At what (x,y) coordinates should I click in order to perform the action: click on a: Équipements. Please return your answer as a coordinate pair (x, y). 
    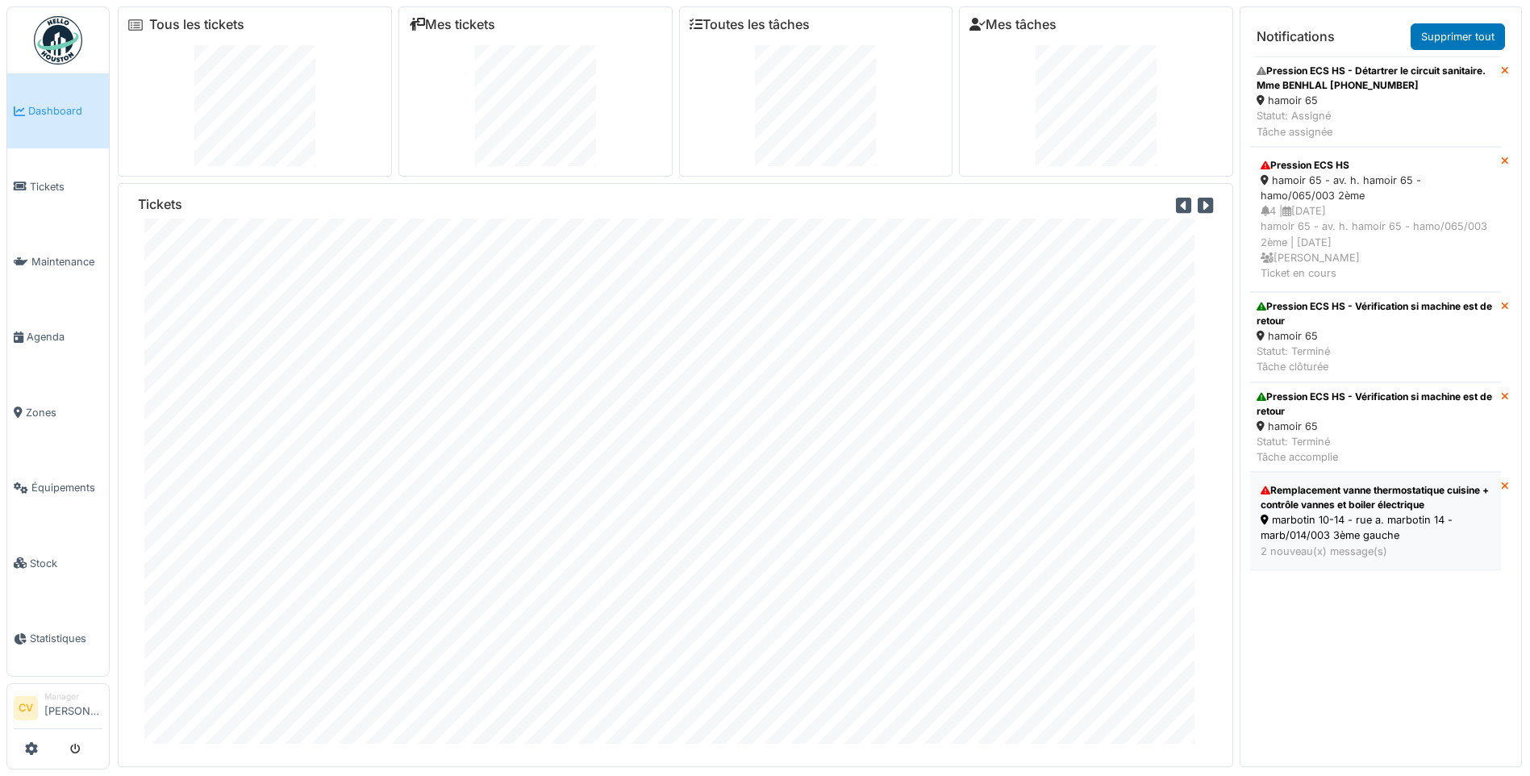
    Looking at the image, I should click on (58, 487).